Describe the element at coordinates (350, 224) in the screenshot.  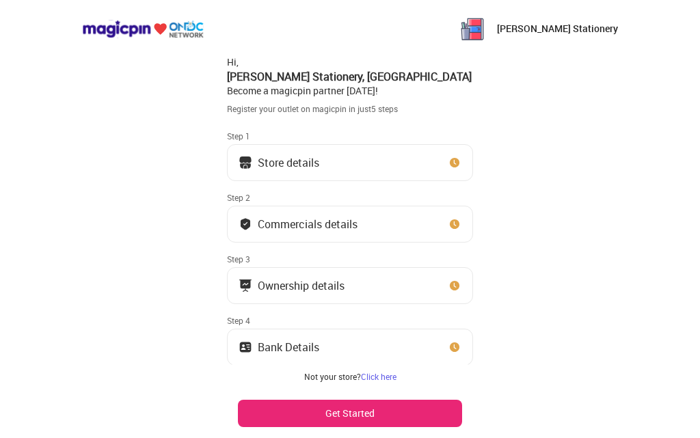
I see `button: Commercials details` at that location.